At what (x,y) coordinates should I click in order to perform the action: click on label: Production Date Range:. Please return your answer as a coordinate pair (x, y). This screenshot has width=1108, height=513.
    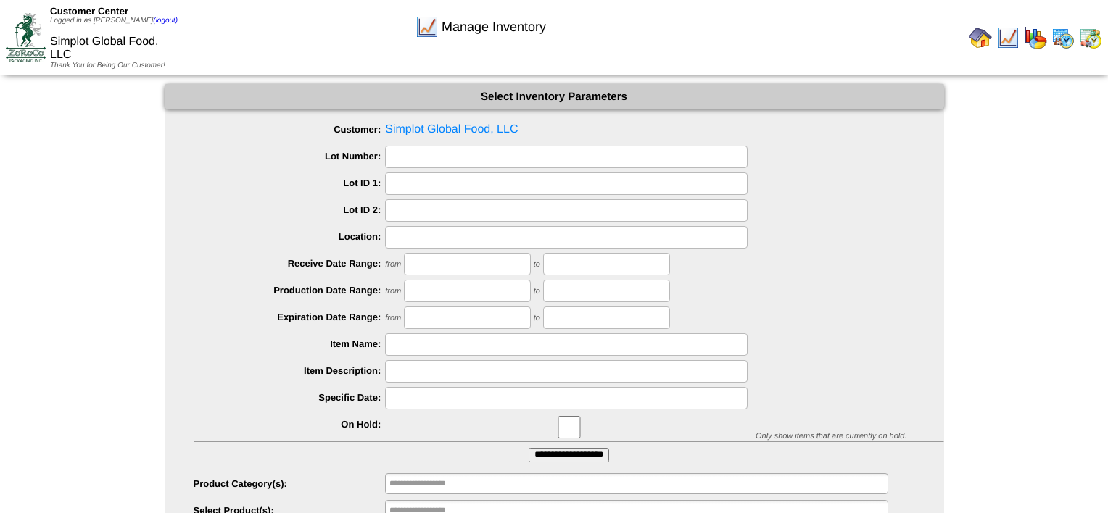
    Looking at the image, I should click on (289, 290).